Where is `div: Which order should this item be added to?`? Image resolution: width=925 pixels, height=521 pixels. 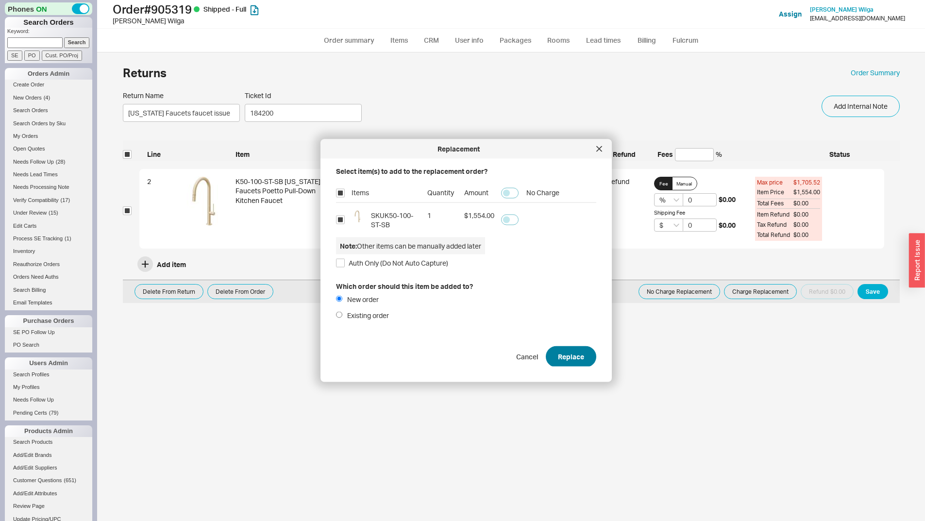
div: Which order should this item be added to? is located at coordinates (466, 286).